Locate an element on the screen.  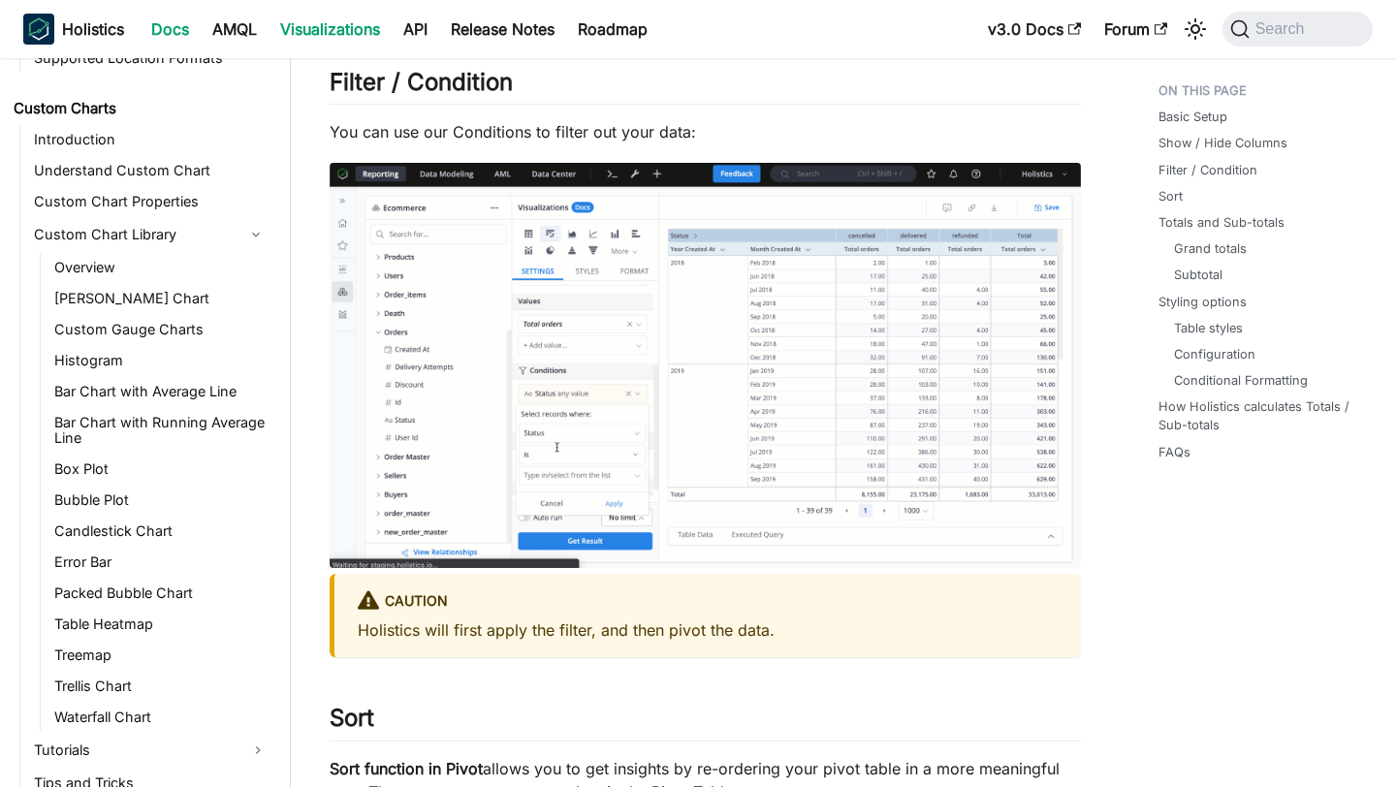
a: Visualizations is located at coordinates (329, 29).